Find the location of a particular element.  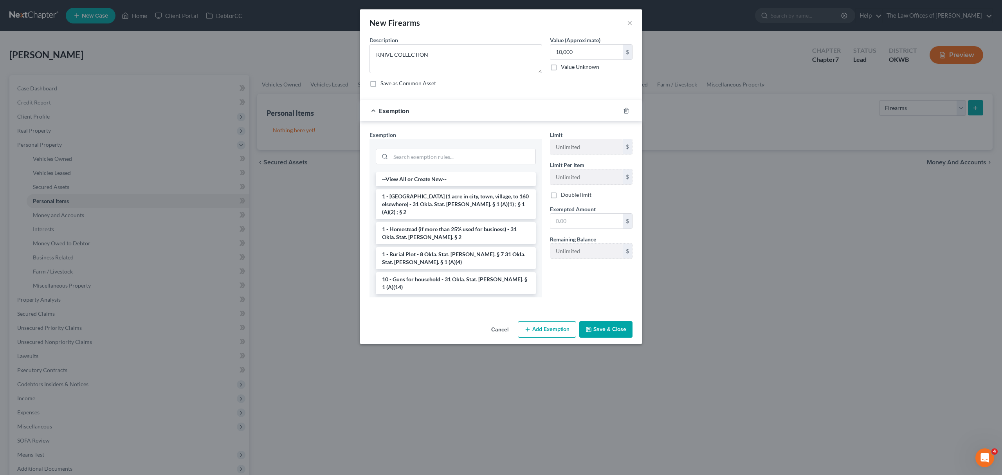

button: Add Exemption is located at coordinates (547, 330).